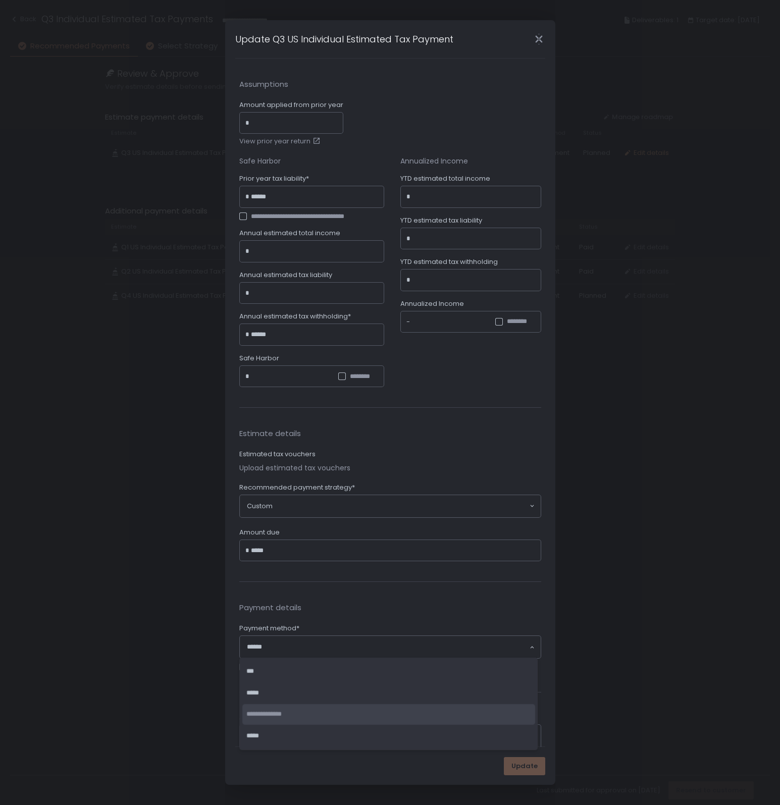 This screenshot has width=780, height=805. I want to click on span: Recommended payment strategy*, so click(297, 488).